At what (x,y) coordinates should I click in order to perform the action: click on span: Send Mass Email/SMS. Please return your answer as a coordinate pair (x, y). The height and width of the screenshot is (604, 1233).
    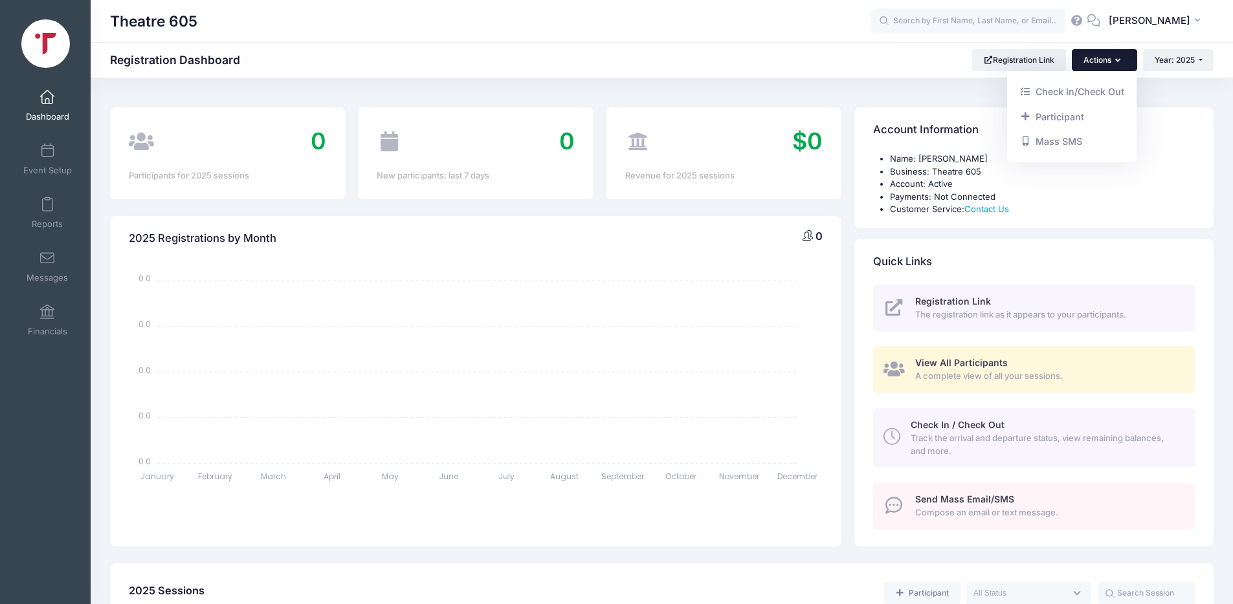
    Looking at the image, I should click on (964, 499).